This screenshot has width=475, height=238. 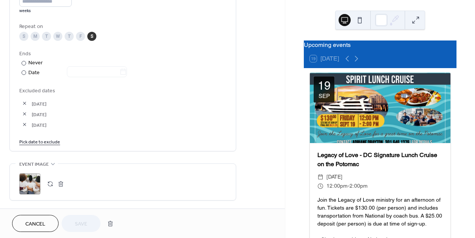 What do you see at coordinates (36, 63) in the screenshot?
I see `div: Never` at bounding box center [36, 63].